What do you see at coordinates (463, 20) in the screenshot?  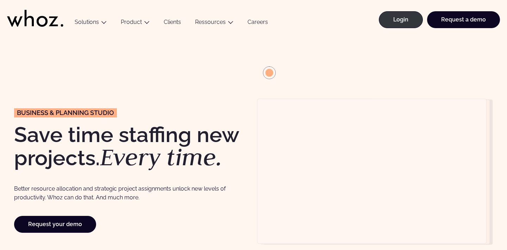 I see `a: Request a demo` at bounding box center [463, 20].